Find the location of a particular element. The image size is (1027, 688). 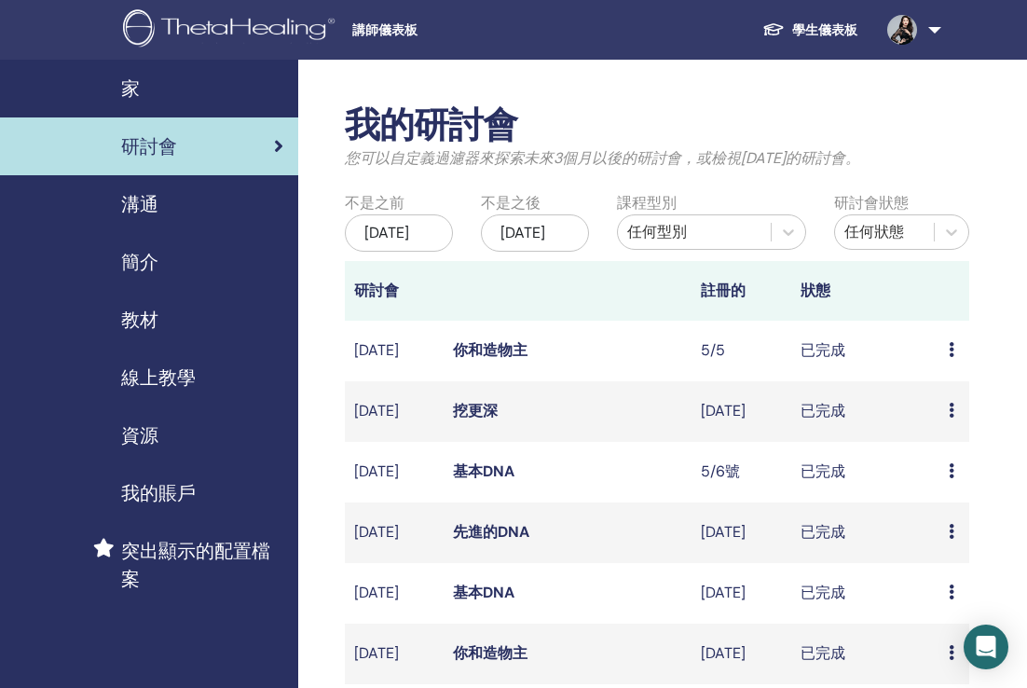

img: default.jpg is located at coordinates (902, 30).